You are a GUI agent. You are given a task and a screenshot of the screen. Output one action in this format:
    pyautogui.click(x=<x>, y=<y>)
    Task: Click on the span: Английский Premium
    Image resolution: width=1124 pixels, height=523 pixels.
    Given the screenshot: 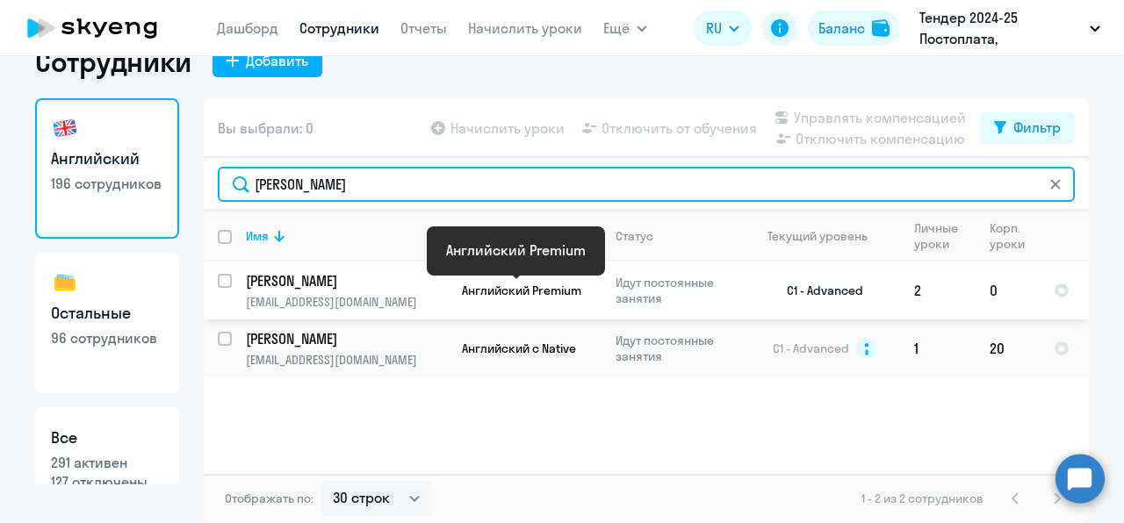 What is the action you would take?
    pyautogui.click(x=521, y=291)
    